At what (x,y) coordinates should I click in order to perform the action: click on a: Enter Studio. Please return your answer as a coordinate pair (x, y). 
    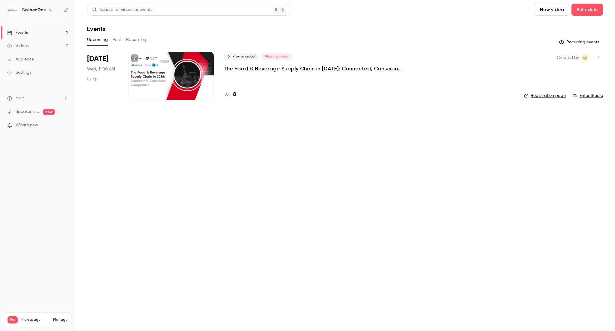
    Looking at the image, I should click on (588, 96).